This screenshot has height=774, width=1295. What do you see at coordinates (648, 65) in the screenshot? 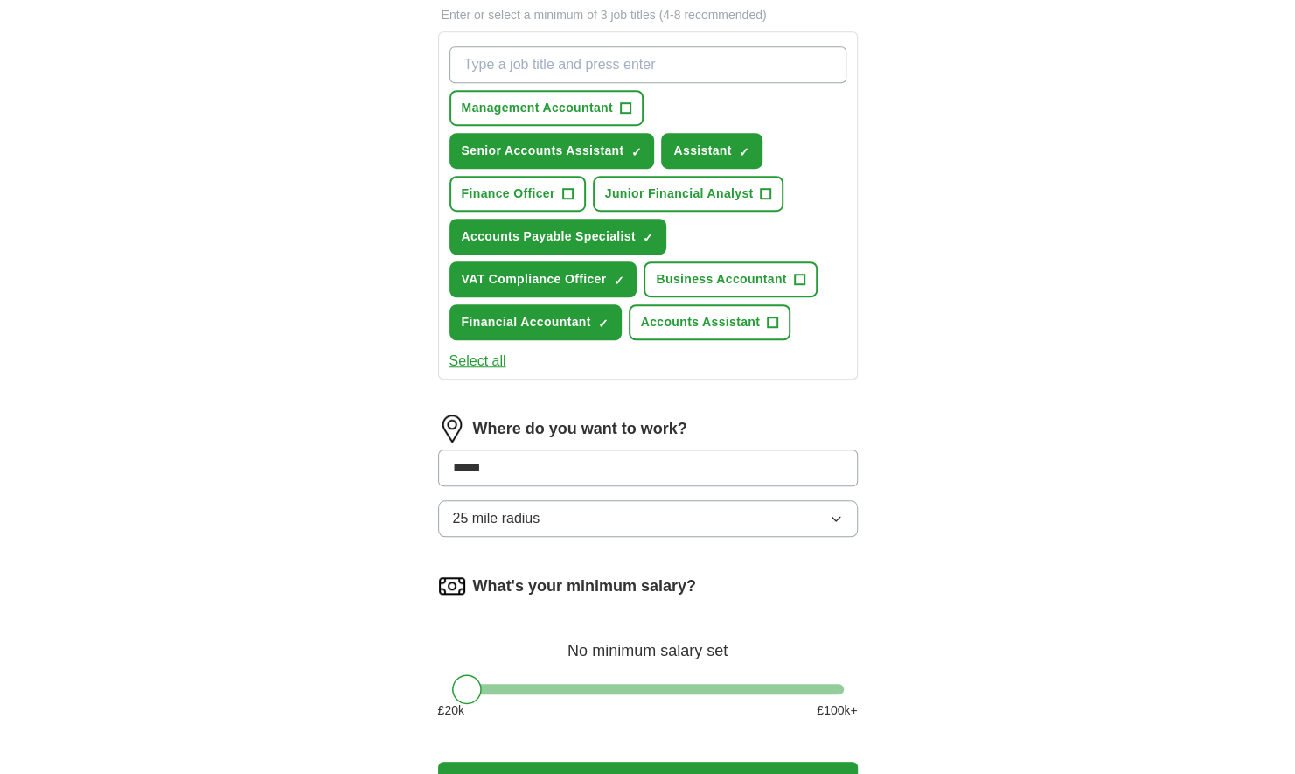
I see `input: Type a job title and press enter` at bounding box center [648, 65].